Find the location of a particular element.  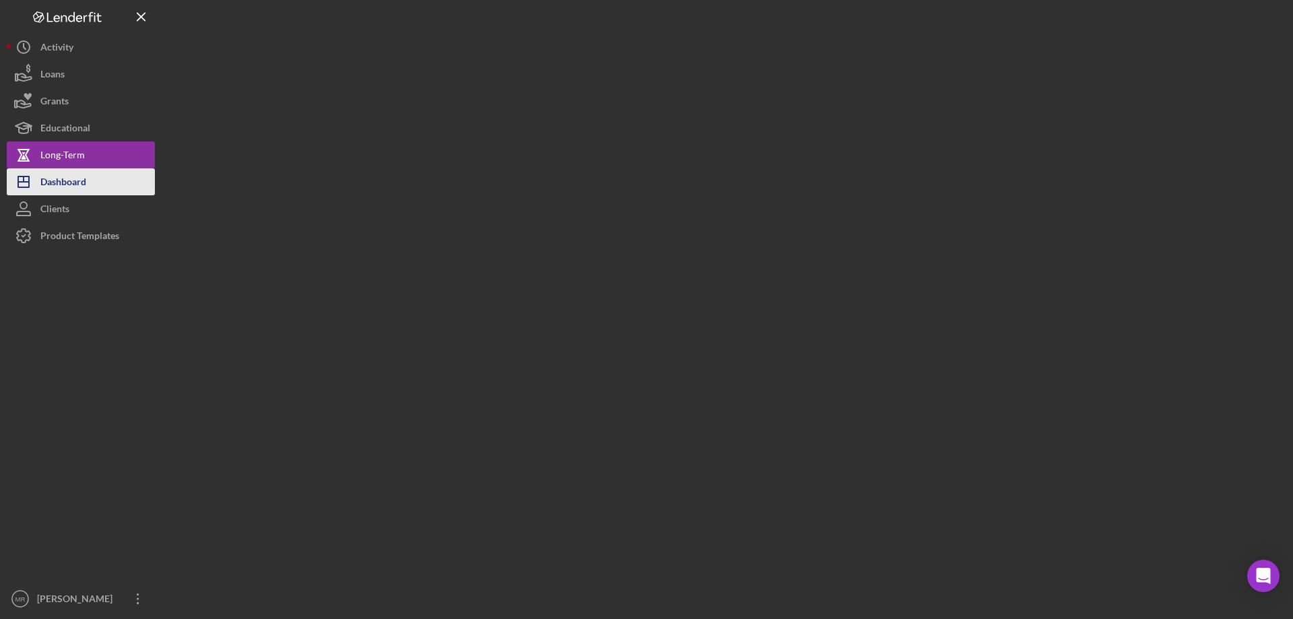

a: Clients is located at coordinates (81, 209).